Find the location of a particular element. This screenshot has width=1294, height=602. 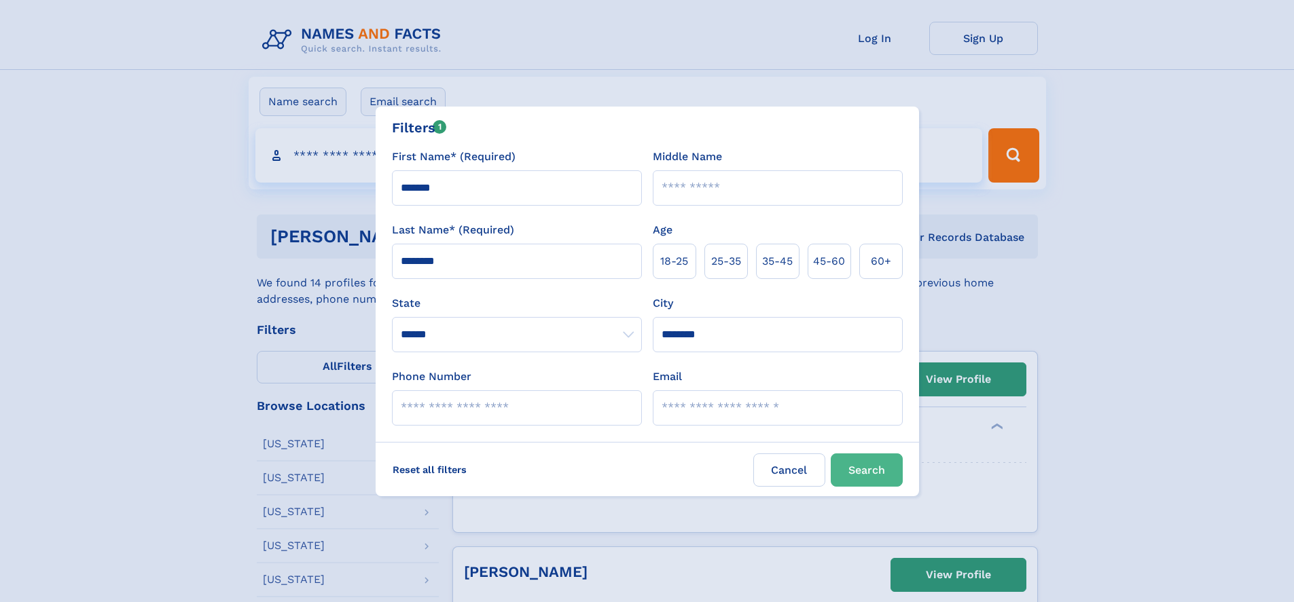

label: First Name* (Required) is located at coordinates (454, 157).